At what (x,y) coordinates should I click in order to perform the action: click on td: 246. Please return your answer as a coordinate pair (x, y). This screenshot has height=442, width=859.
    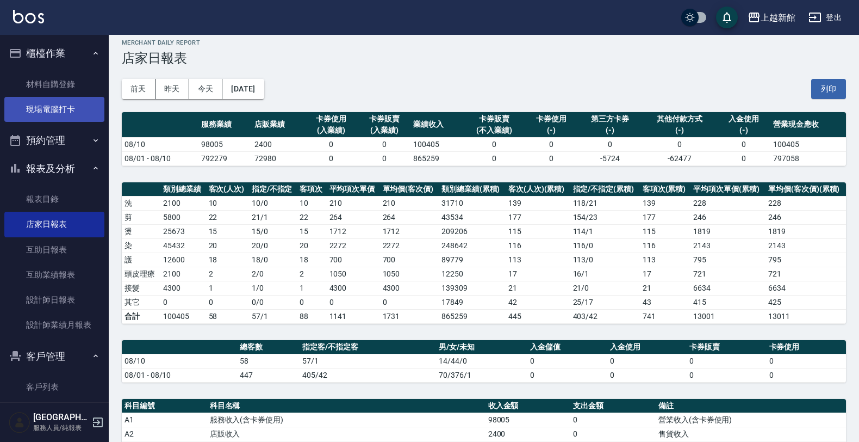
    Looking at the image, I should click on (806, 217).